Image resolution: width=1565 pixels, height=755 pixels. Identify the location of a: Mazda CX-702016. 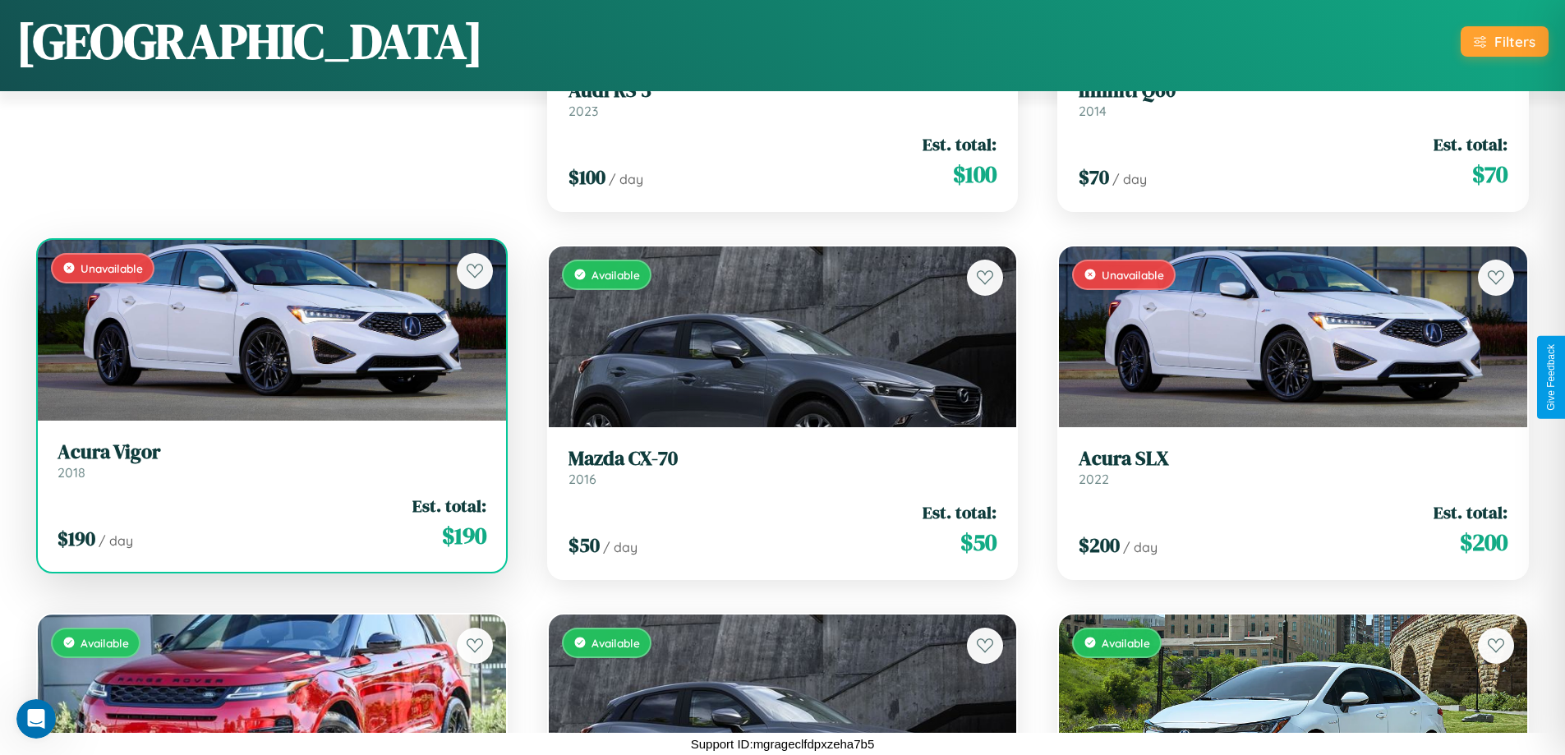
(783, 467).